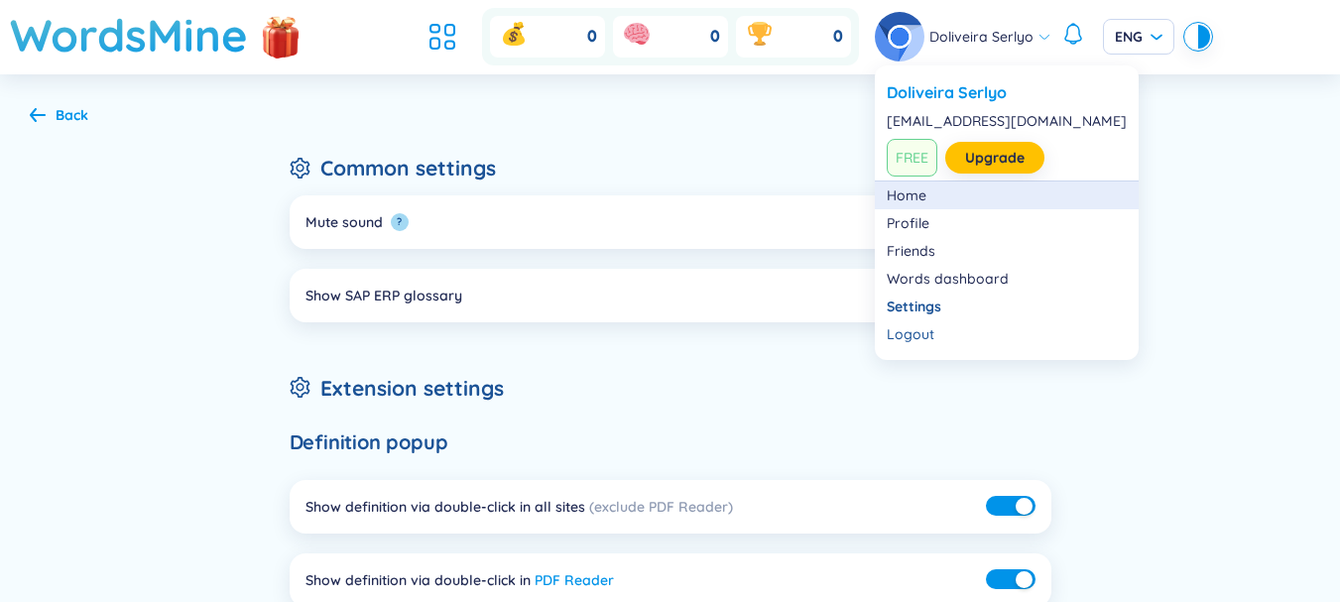  Describe the element at coordinates (1007, 279) in the screenshot. I see `a: Words dashboard` at that location.